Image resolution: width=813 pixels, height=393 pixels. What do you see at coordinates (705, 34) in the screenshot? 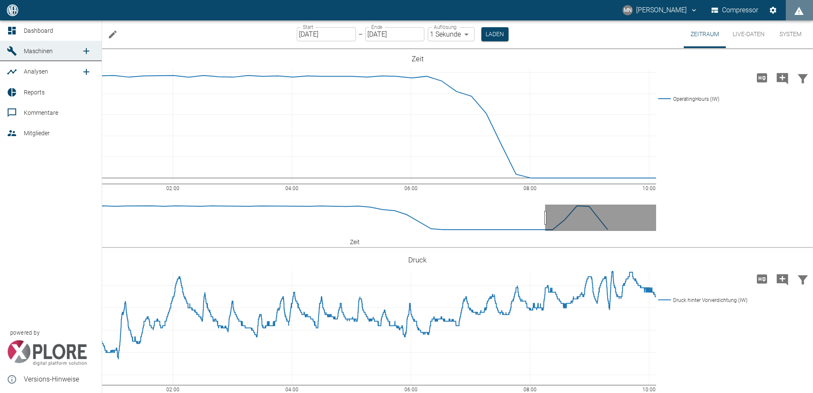
I see `button: Zeitraum` at bounding box center [705, 34].